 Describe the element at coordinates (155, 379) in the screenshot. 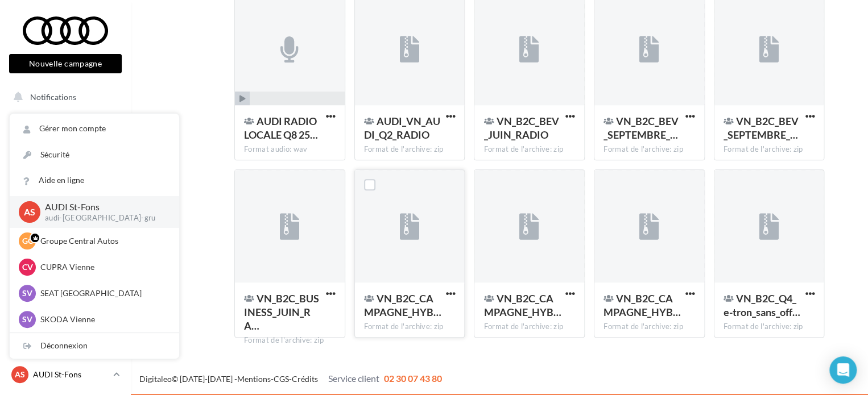

I see `a: Digitaleo` at that location.